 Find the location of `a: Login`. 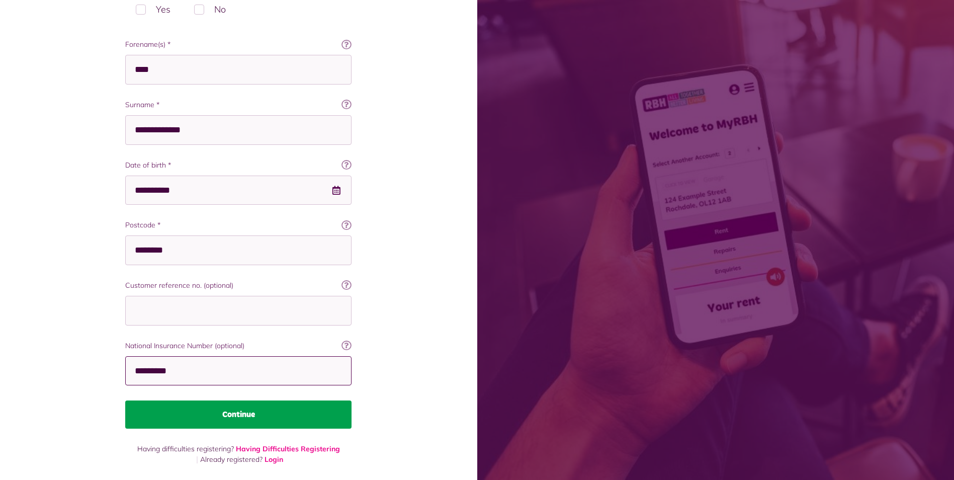

a: Login is located at coordinates (273, 459).